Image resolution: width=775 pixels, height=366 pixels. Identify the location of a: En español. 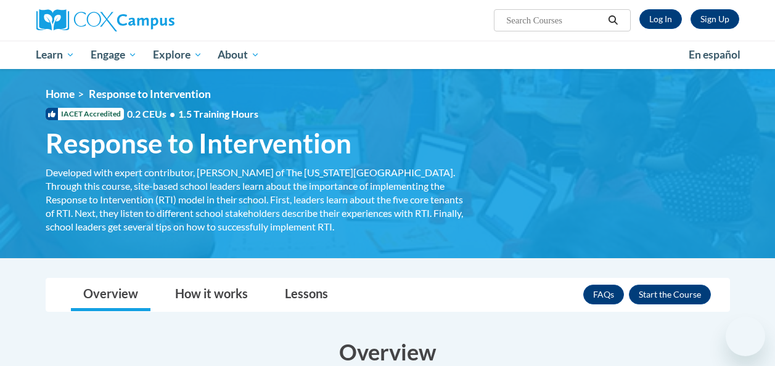
(714, 55).